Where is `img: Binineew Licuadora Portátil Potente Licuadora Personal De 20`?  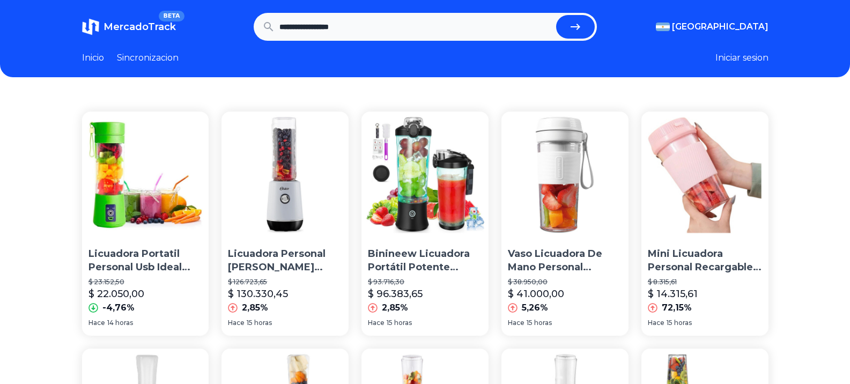
img: Binineew Licuadora Portátil Potente Licuadora Personal De 20 is located at coordinates (425, 175).